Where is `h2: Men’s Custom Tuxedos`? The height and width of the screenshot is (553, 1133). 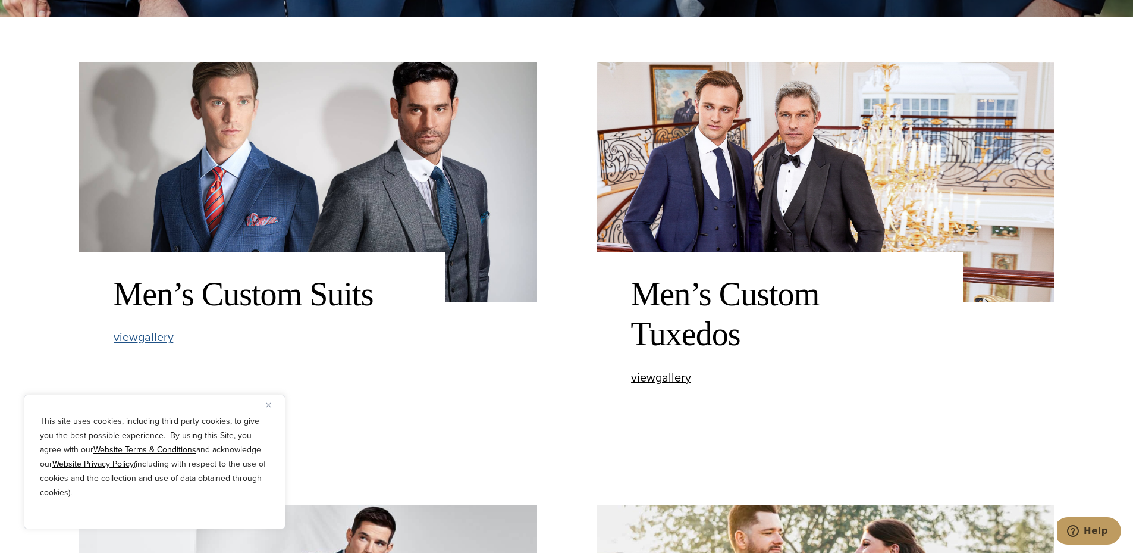
h2: Men’s Custom Tuxedos is located at coordinates (780, 314).